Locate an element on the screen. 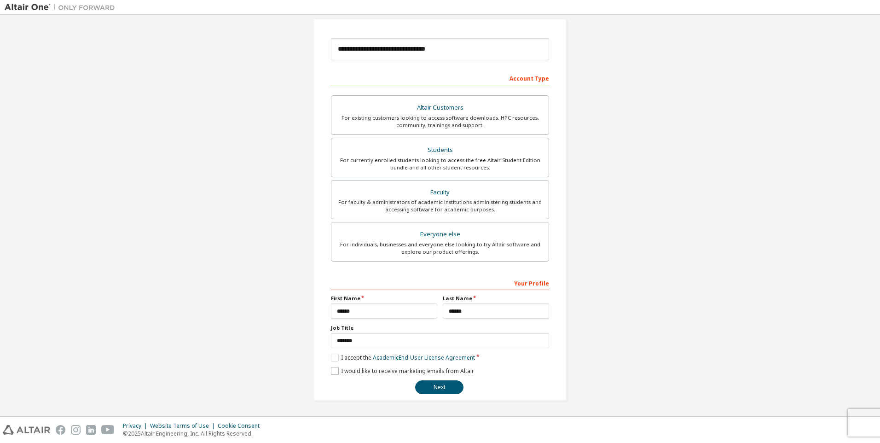 Image resolution: width=880 pixels, height=443 pixels. label: First Name is located at coordinates (384, 298).